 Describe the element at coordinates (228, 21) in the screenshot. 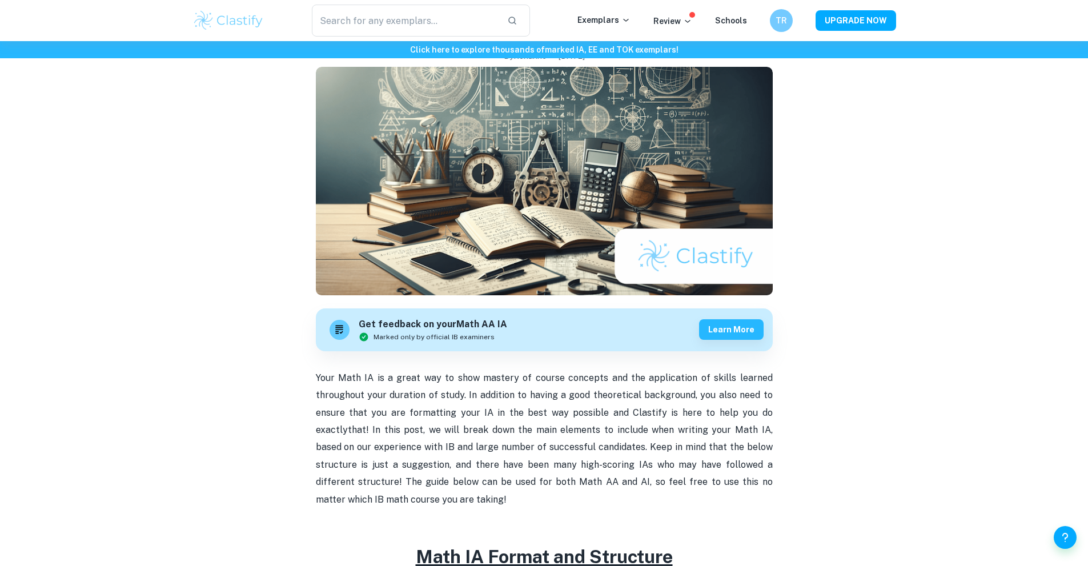

I see `img: Clastify logo` at that location.